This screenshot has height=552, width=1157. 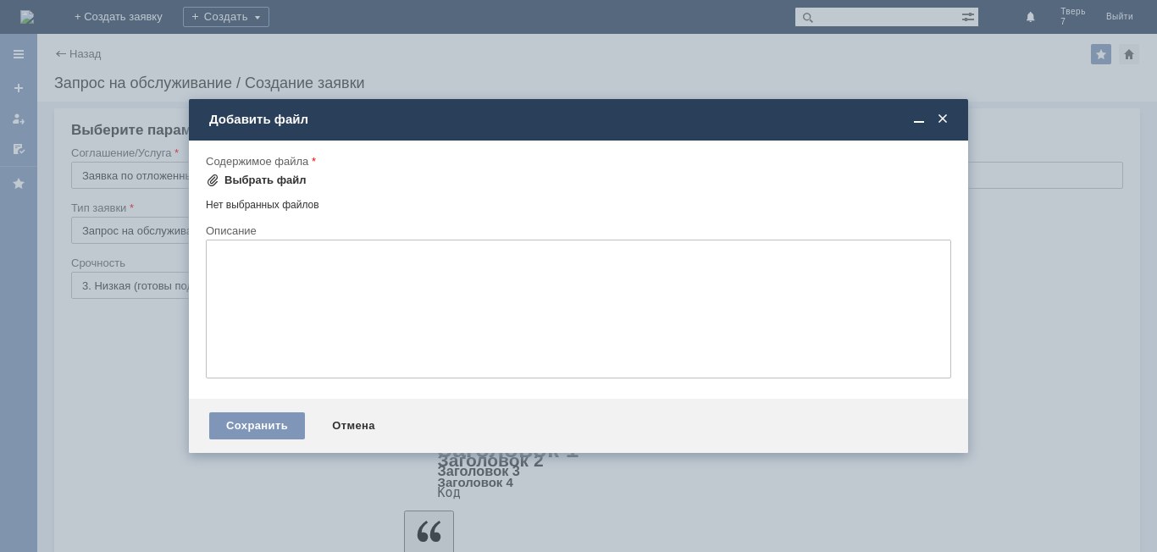 I want to click on div: Выбрать файл, so click(x=265, y=180).